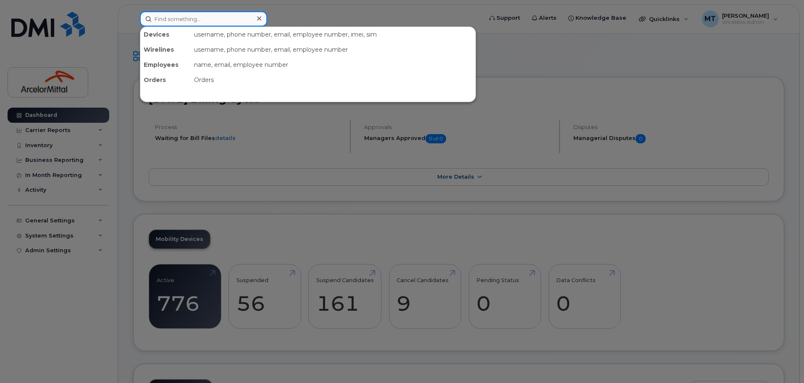 The image size is (804, 383). I want to click on div: username, phone number, email, employee number, imei, sim, so click(333, 34).